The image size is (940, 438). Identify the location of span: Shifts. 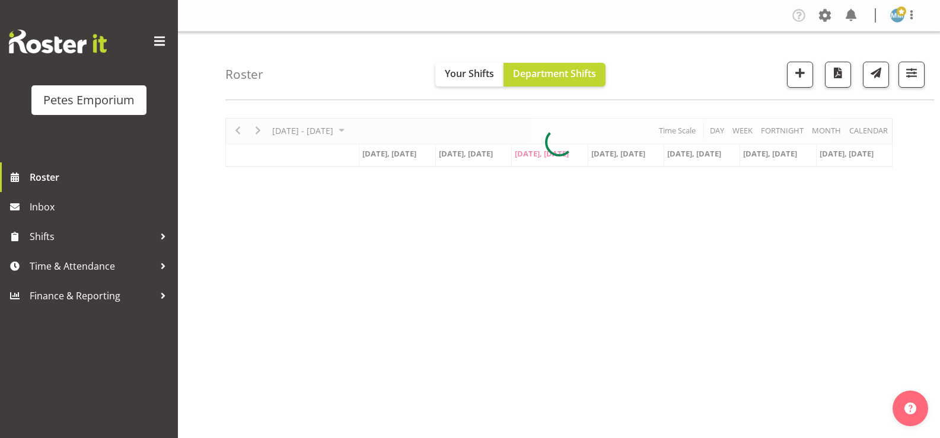
(92, 237).